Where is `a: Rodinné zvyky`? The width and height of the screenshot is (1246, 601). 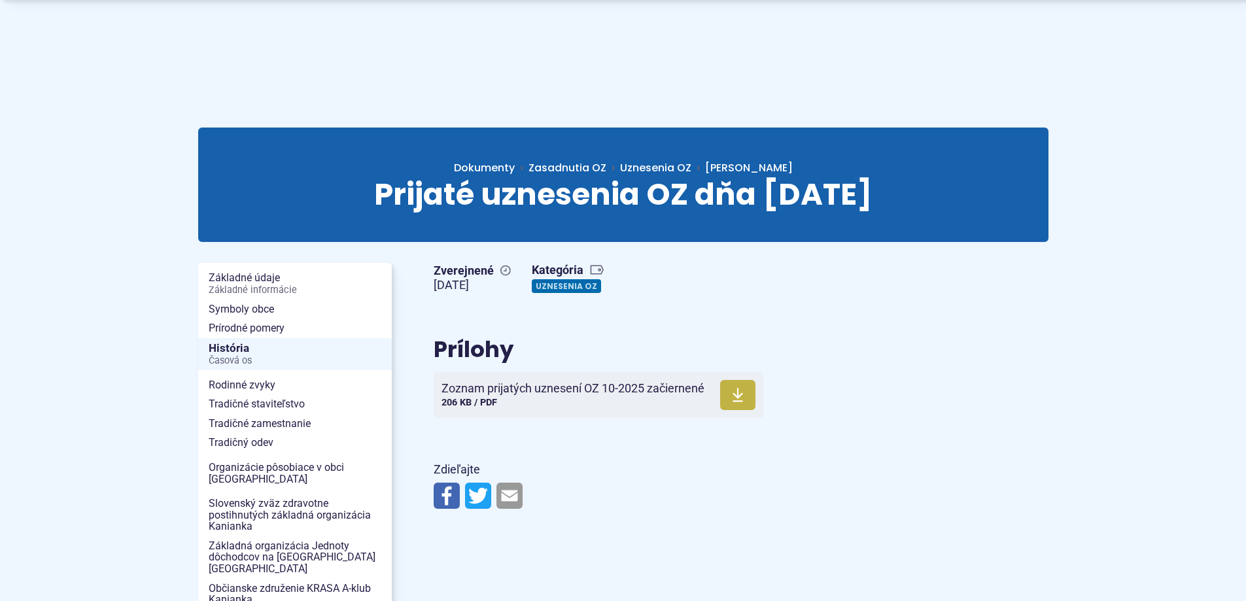 a: Rodinné zvyky is located at coordinates (295, 385).